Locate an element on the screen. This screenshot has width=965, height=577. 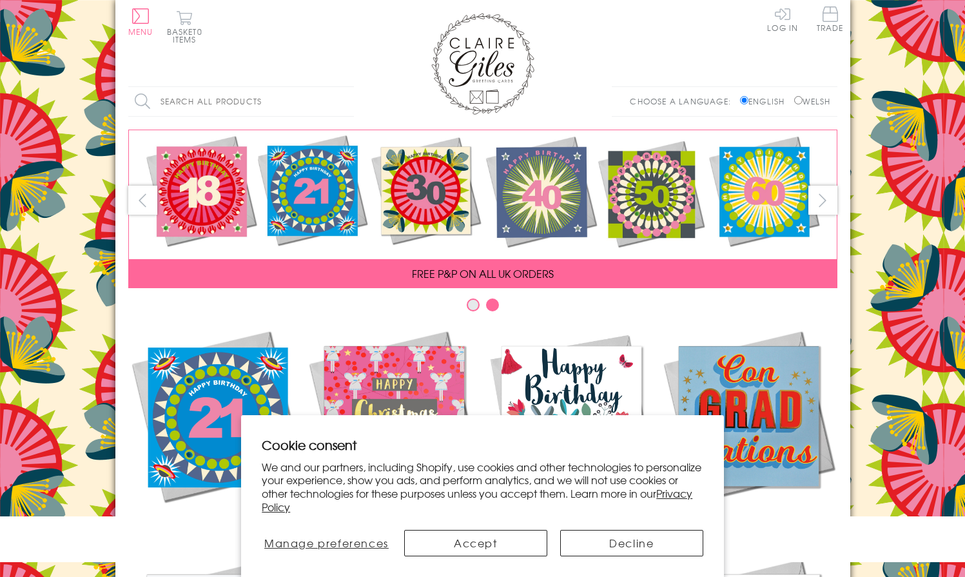
a: Trade is located at coordinates (830, 20).